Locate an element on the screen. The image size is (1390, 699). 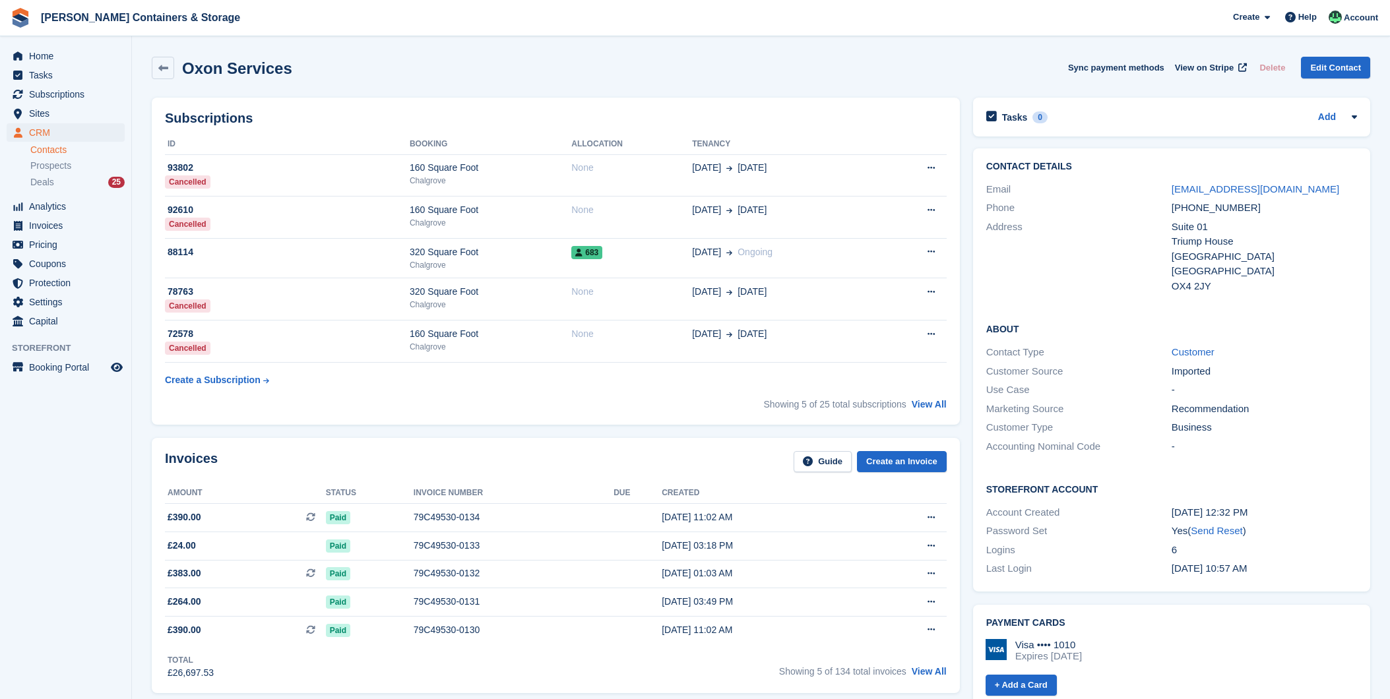
img: stora-icon-8386f47178a22dfd0bd8f6a31ec36ba5ce8667c1dd55bd0f319d3a0aa187defe.svg is located at coordinates (20, 18).